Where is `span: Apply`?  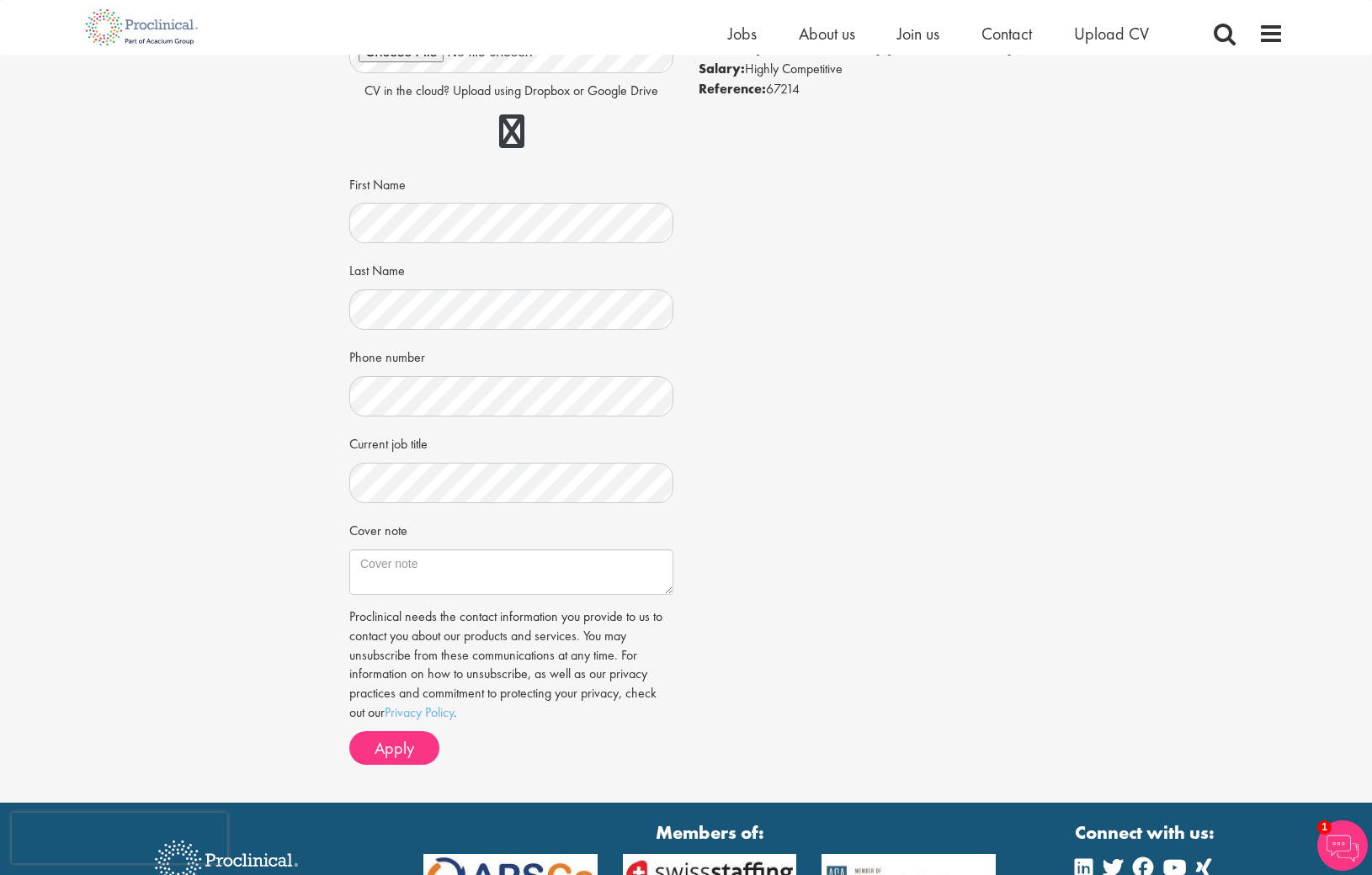 span: Apply is located at coordinates (394, 748).